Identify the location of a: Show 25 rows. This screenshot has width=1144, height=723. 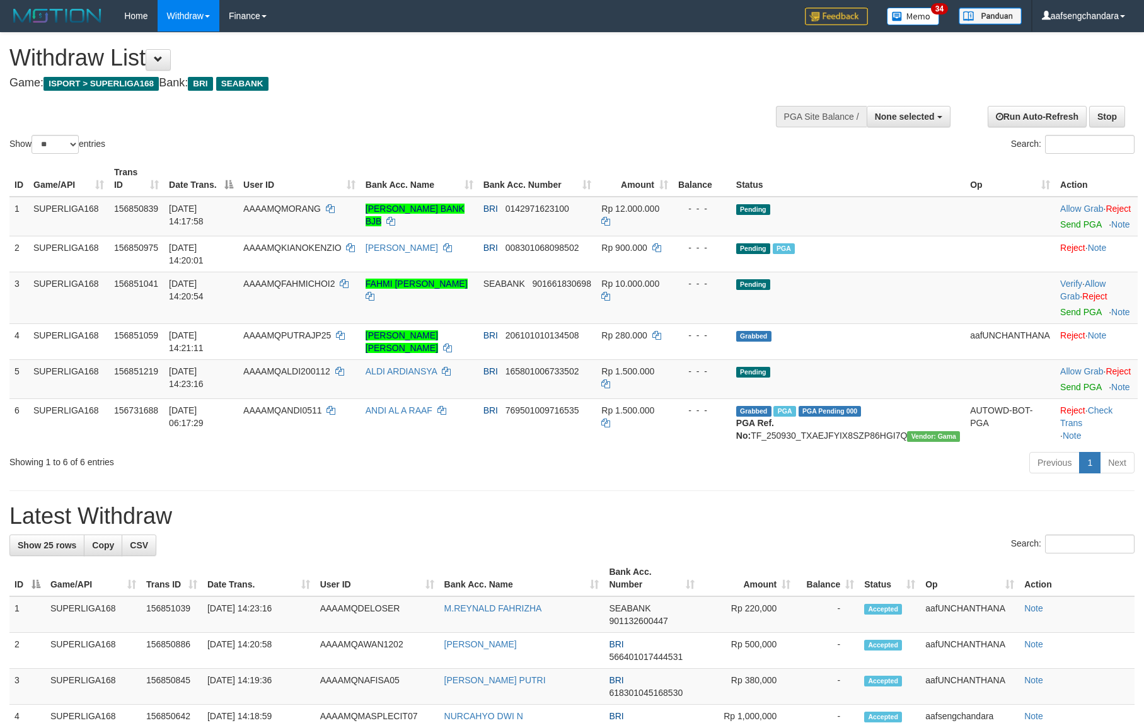
(47, 545).